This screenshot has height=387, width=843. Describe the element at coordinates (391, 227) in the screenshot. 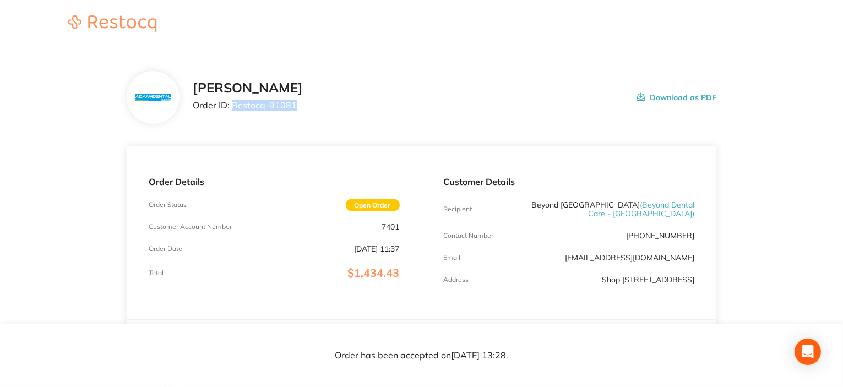

I see `p: 7401` at that location.